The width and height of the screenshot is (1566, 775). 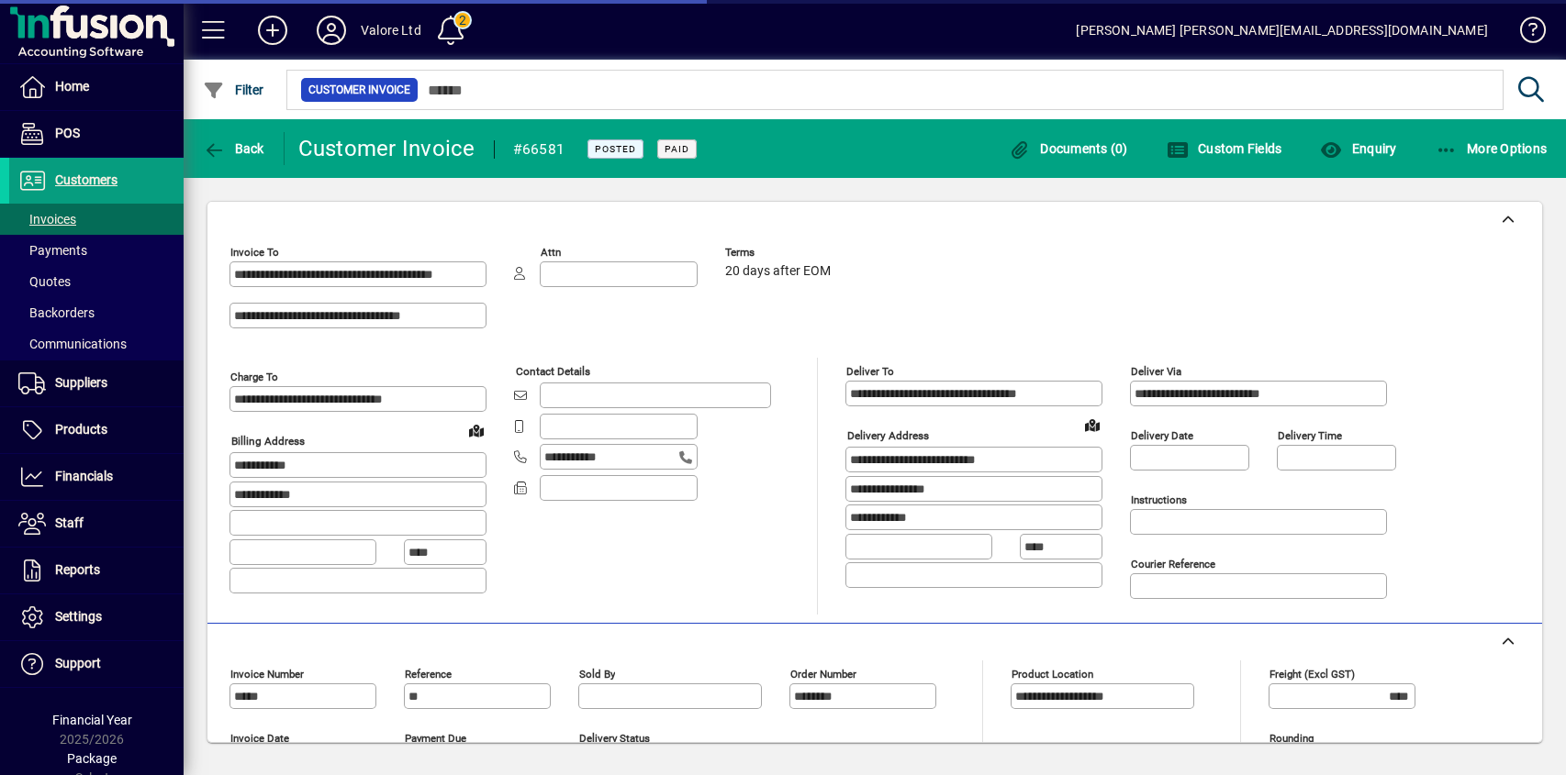 What do you see at coordinates (96, 219) in the screenshot?
I see `a: Invoices` at bounding box center [96, 219].